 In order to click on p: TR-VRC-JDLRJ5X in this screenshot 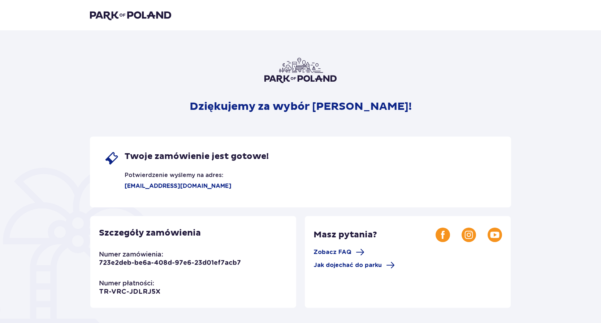, I will do `click(130, 292)`.